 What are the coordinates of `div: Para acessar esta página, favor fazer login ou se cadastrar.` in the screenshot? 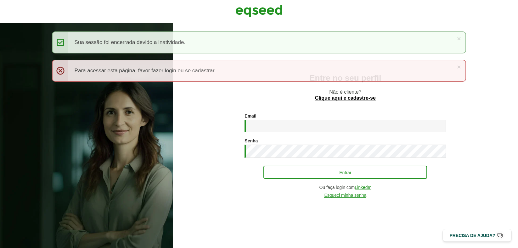 It's located at (259, 71).